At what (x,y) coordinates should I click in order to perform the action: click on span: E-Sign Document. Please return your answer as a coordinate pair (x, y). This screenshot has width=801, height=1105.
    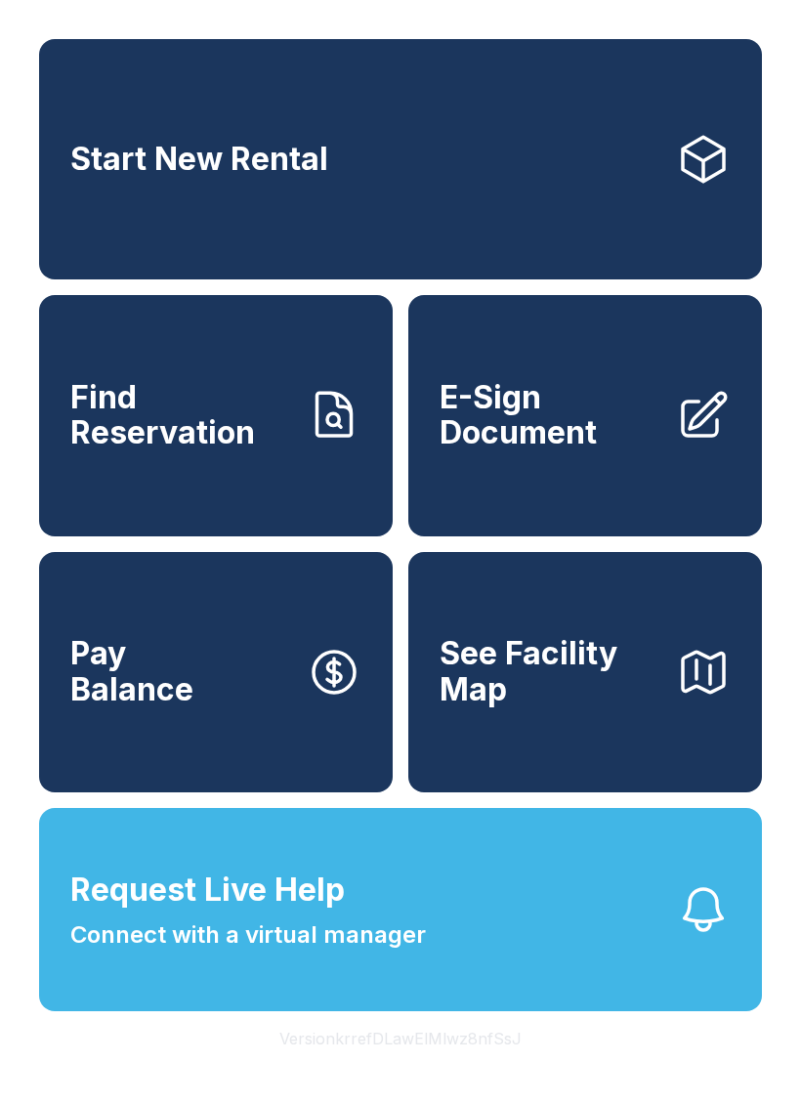
    Looking at the image, I should click on (550, 415).